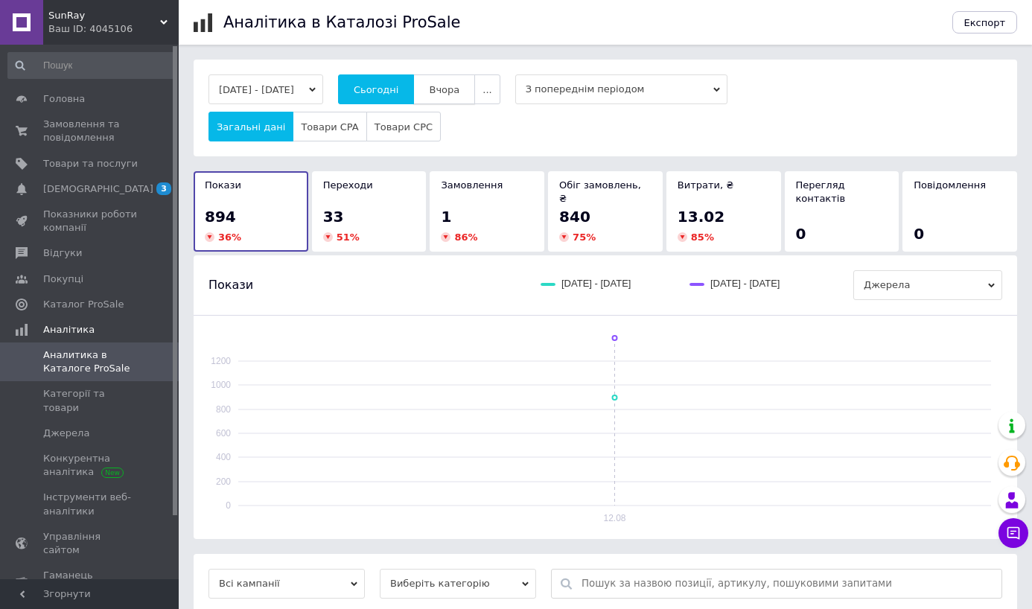 This screenshot has width=1032, height=609. I want to click on input: Пошук за назвою позиції, артикулу, пошуковими запитами, so click(788, 584).